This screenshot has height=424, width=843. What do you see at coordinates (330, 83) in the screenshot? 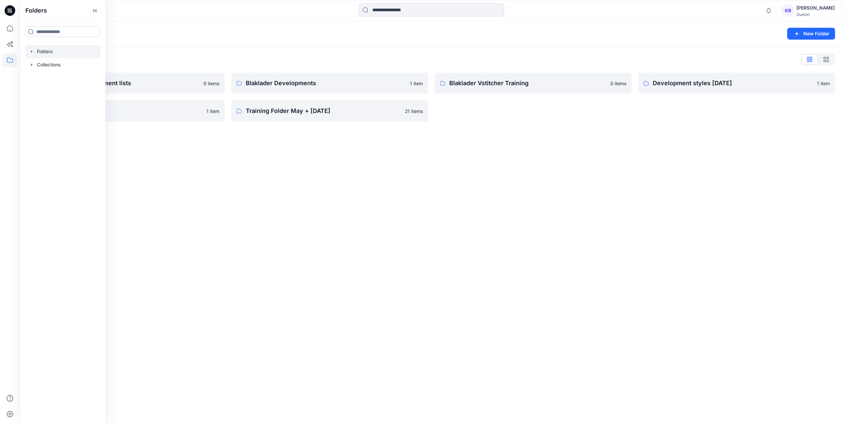
I see `a: Blaklader Developments1 item` at bounding box center [330, 83].